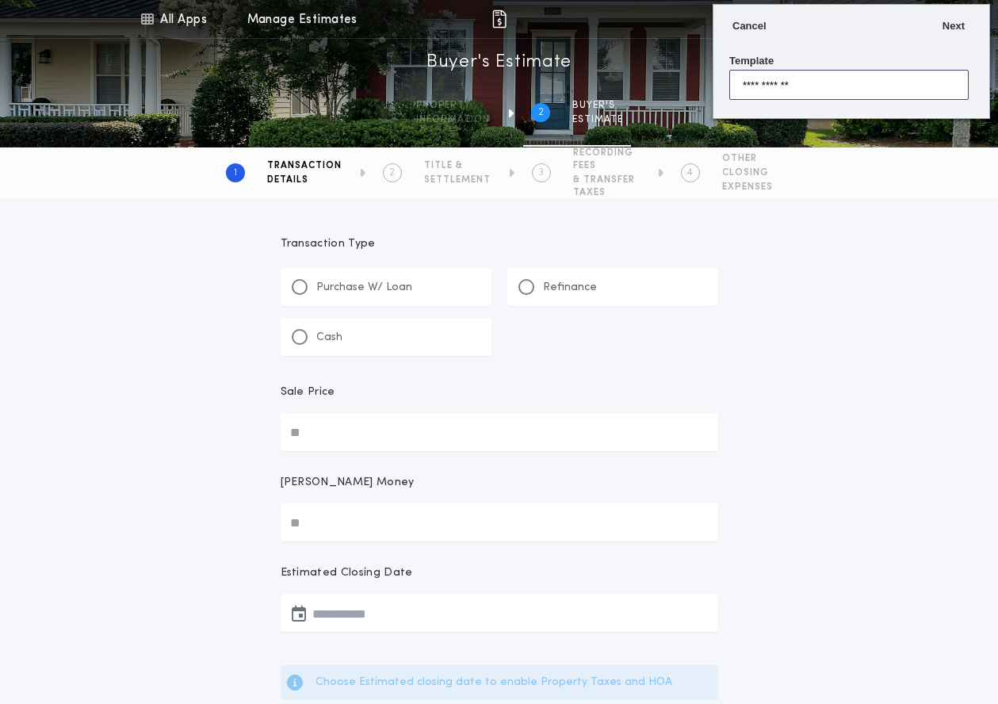  Describe the element at coordinates (308, 392) in the screenshot. I see `p: Sale Price` at that location.